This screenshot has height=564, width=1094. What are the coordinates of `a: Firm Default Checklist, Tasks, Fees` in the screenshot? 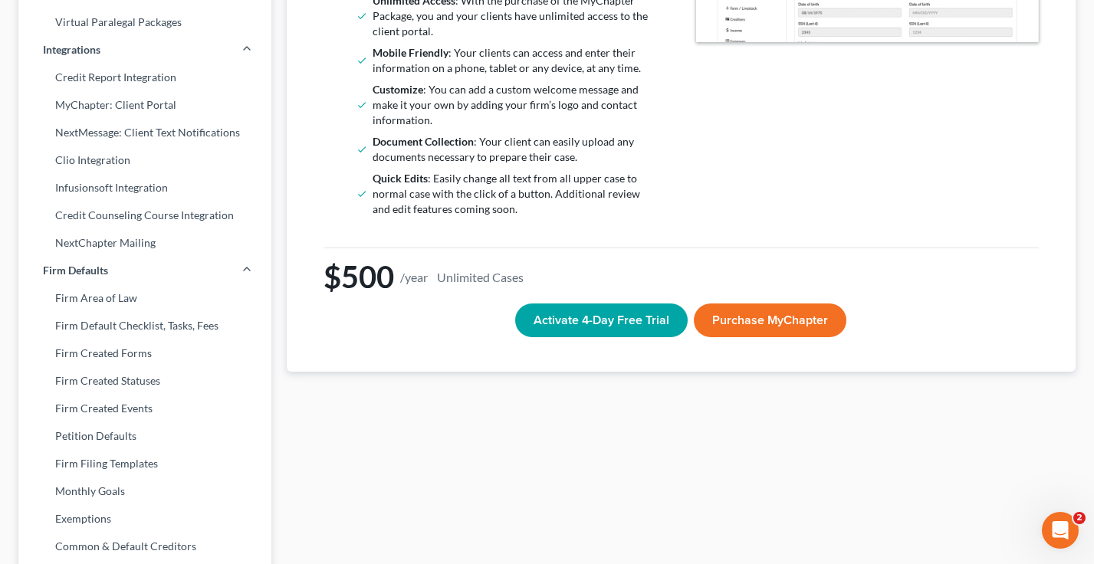 It's located at (145, 326).